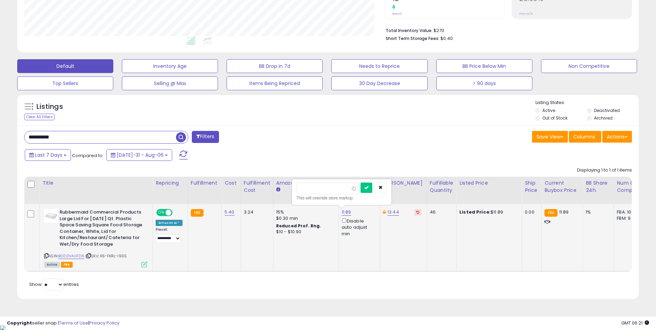 The width and height of the screenshot is (656, 330). I want to click on span: Compared to:, so click(88, 155).